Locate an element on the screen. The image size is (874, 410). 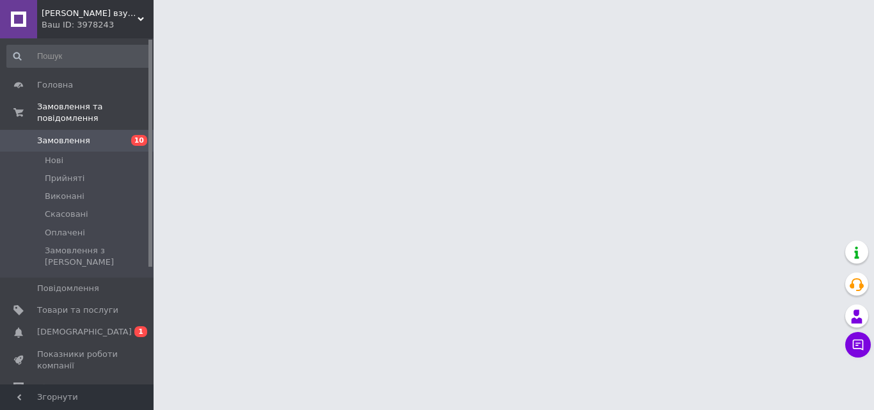
span: Виконані is located at coordinates (65, 197).